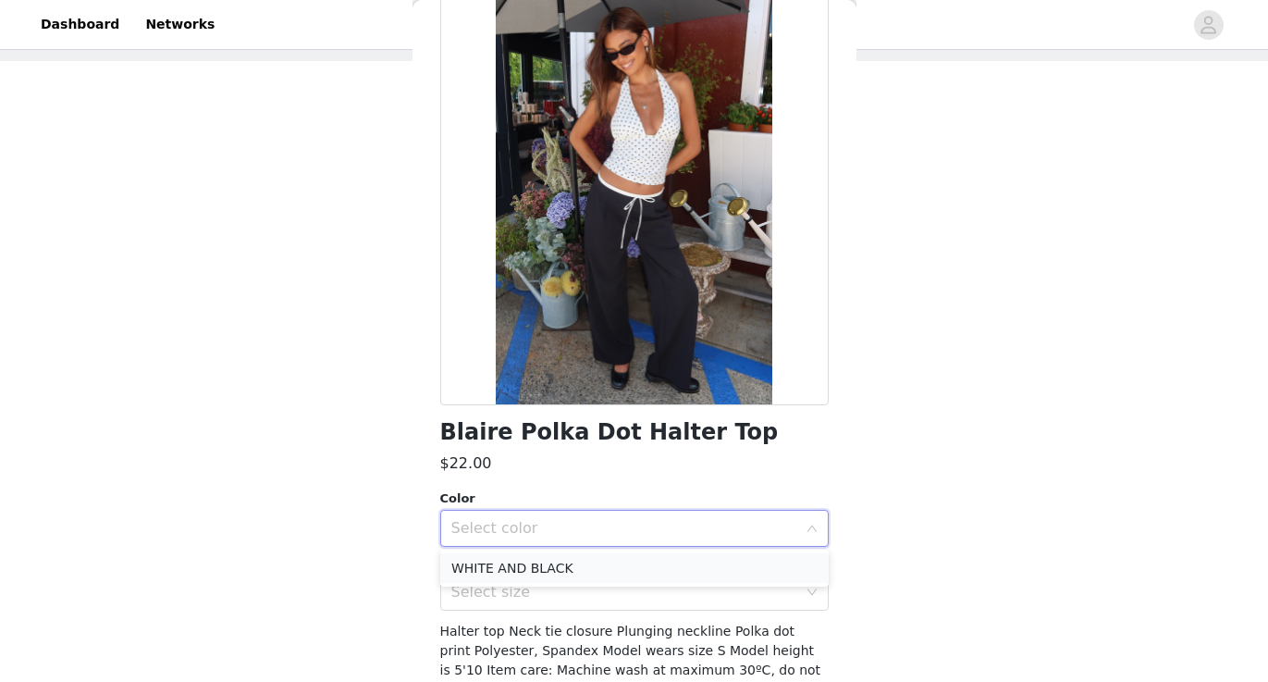 The image size is (1268, 682). Describe the element at coordinates (179, 24) in the screenshot. I see `a: Networks` at that location.